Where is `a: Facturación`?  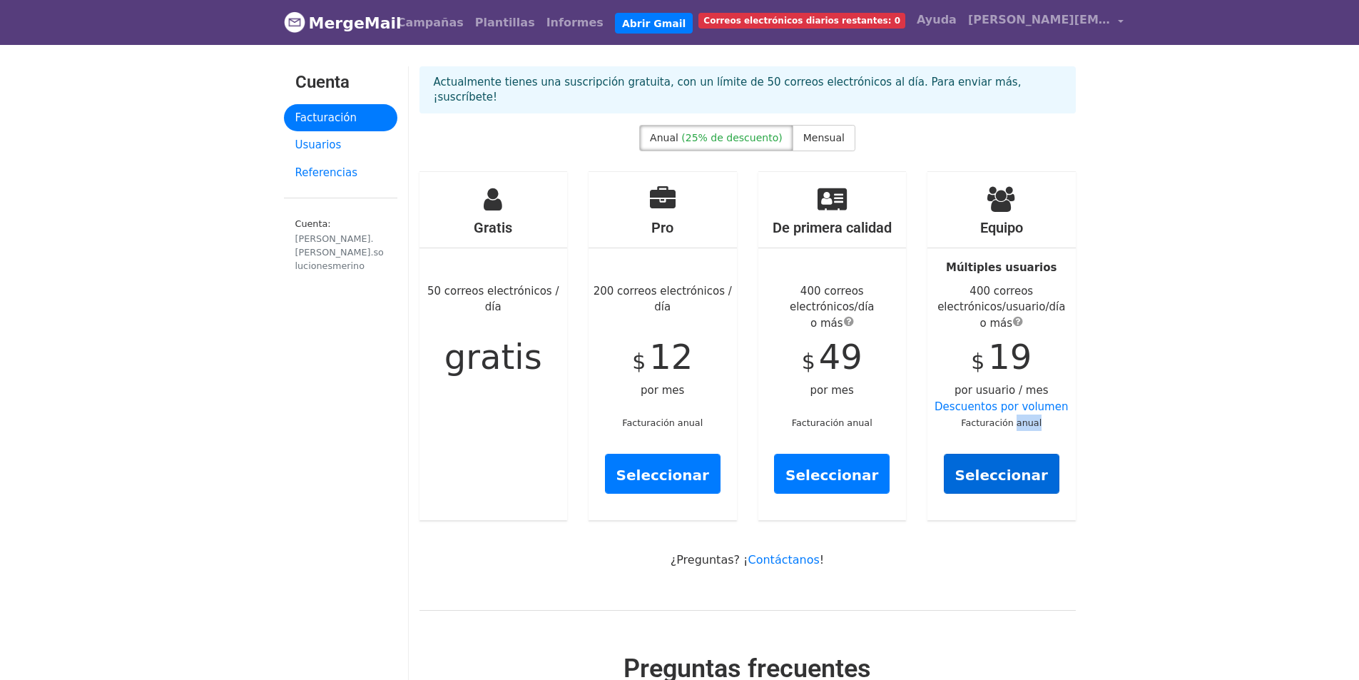 a: Facturación is located at coordinates (340, 118).